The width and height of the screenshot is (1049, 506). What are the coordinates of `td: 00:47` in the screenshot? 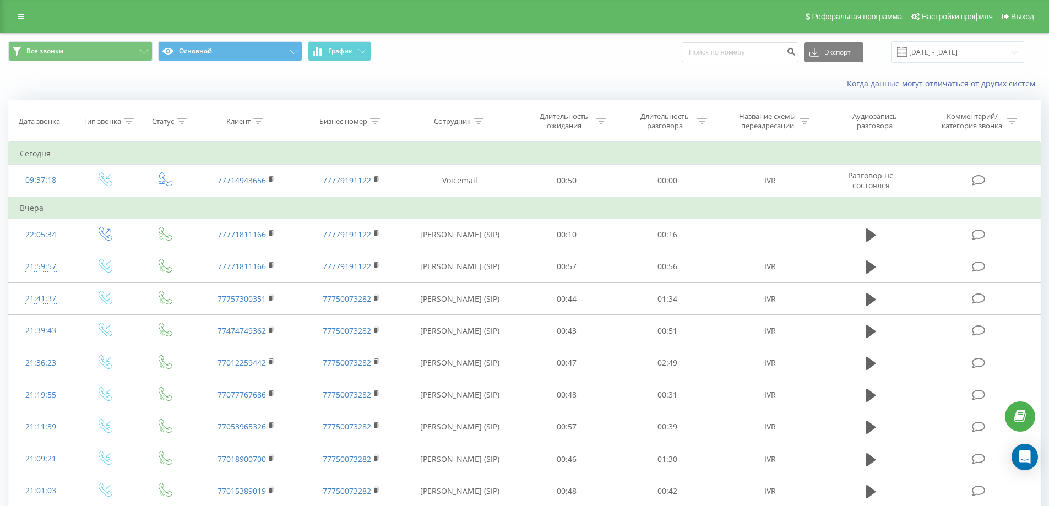 It's located at (567, 363).